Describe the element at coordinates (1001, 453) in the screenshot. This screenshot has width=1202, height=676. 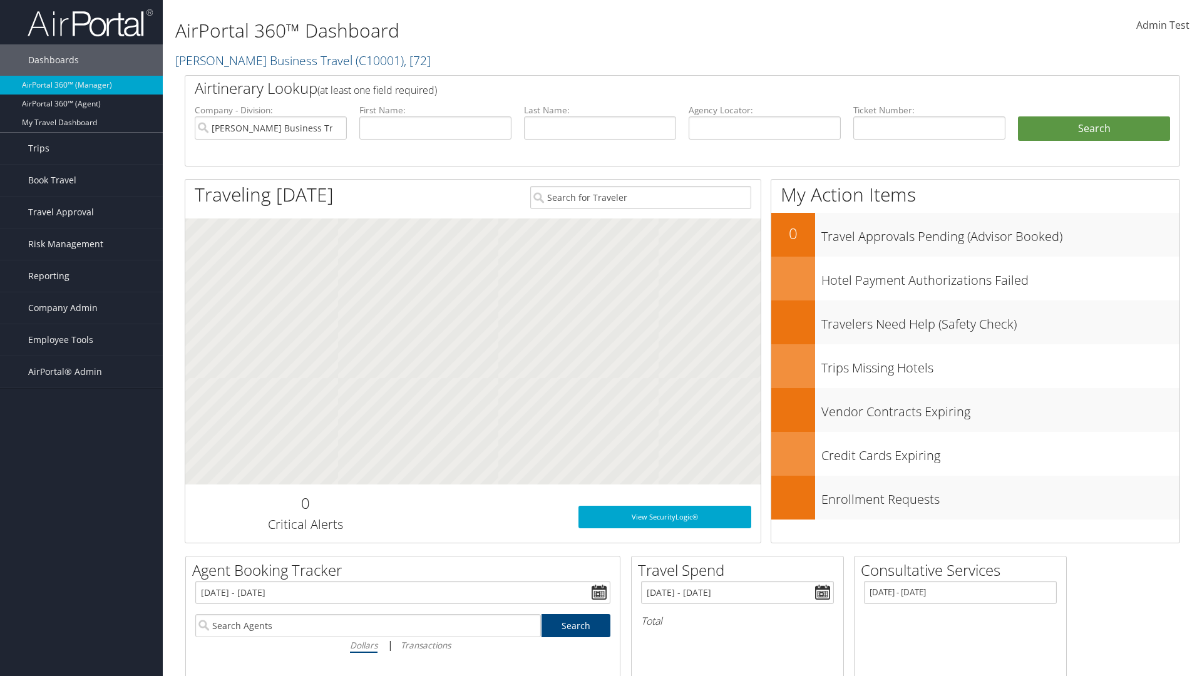
I see `h3: Credit Cards Expiring` at that location.